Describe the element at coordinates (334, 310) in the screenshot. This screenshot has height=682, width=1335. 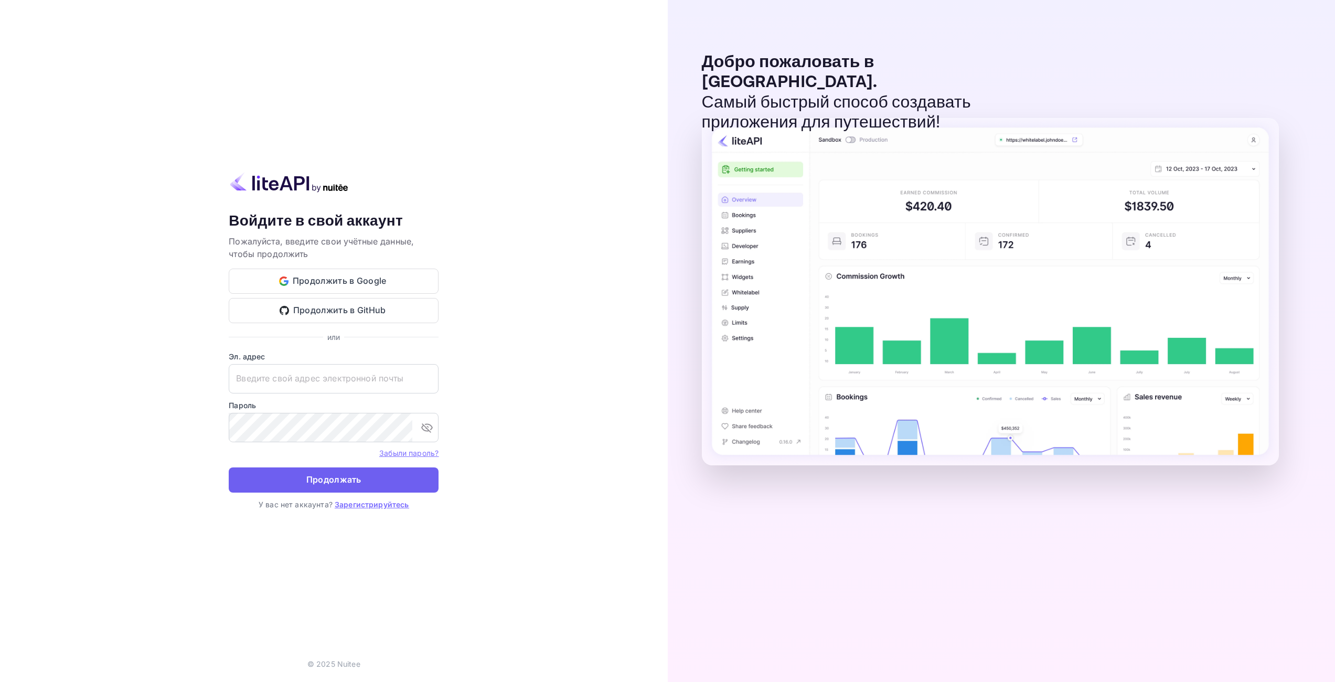
I see `button: Продолжить в GitHub` at that location.